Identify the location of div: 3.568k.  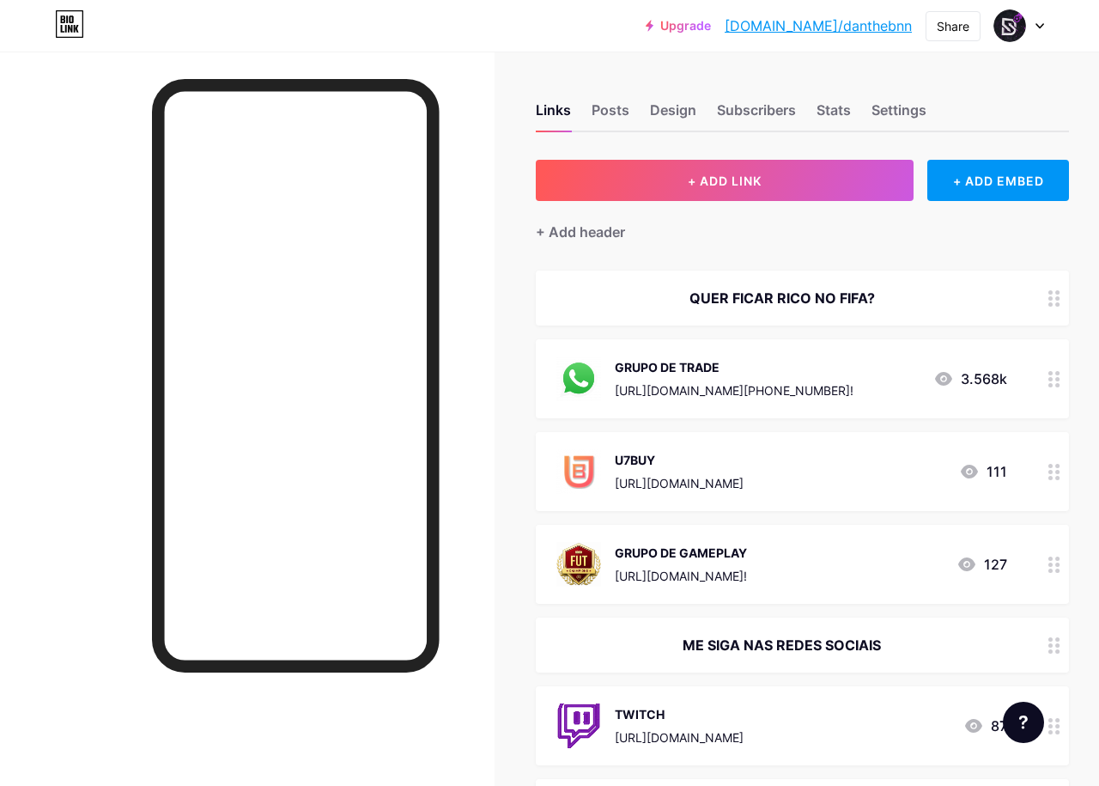
(970, 379).